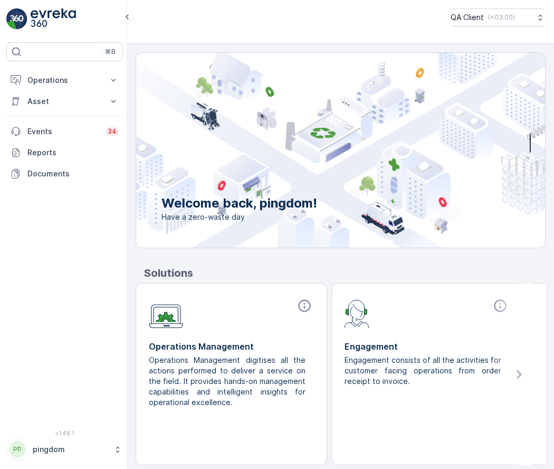  I want to click on p: Asset, so click(64, 101).